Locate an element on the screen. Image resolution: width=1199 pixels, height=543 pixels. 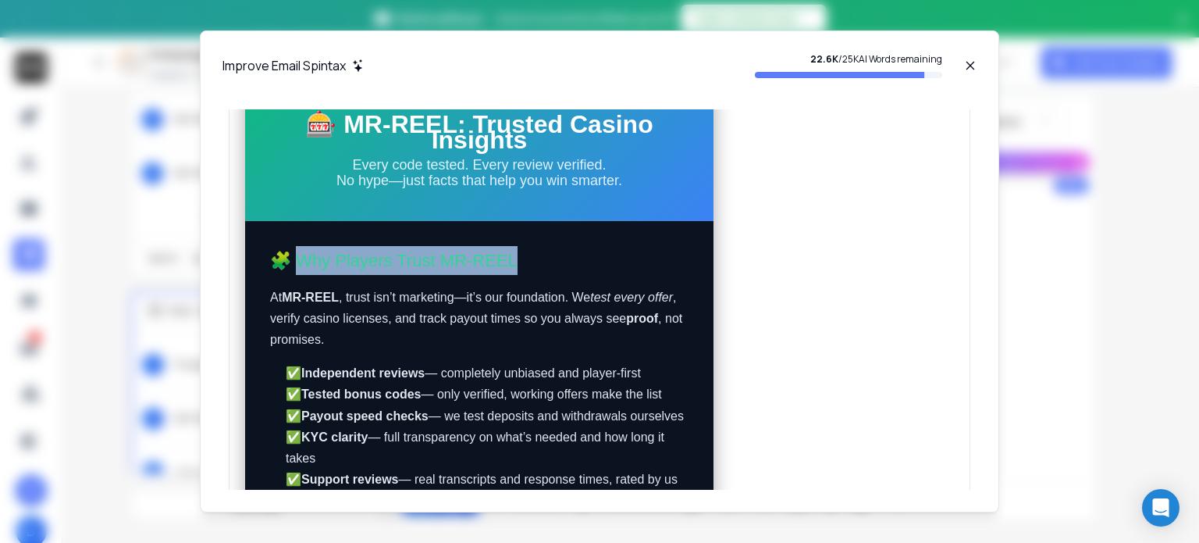
div: Open Intercom Messenger is located at coordinates (1161, 508).